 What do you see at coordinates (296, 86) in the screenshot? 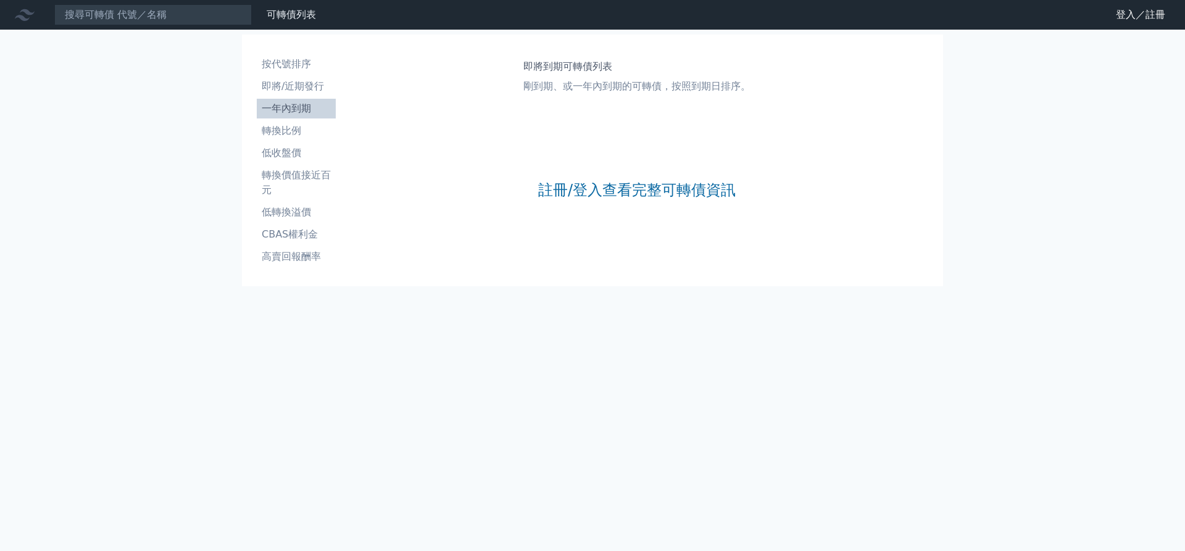
I see `a: 即將/近期發行` at bounding box center [296, 86].